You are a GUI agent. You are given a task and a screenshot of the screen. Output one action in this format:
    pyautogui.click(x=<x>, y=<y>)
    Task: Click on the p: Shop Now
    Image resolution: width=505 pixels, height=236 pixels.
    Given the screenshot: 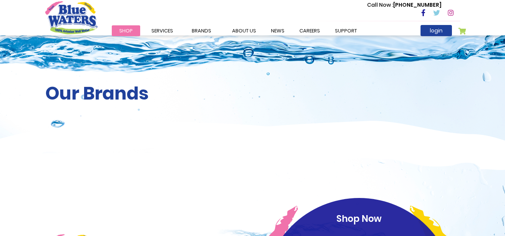 What is the action you would take?
    pyautogui.click(x=359, y=219)
    